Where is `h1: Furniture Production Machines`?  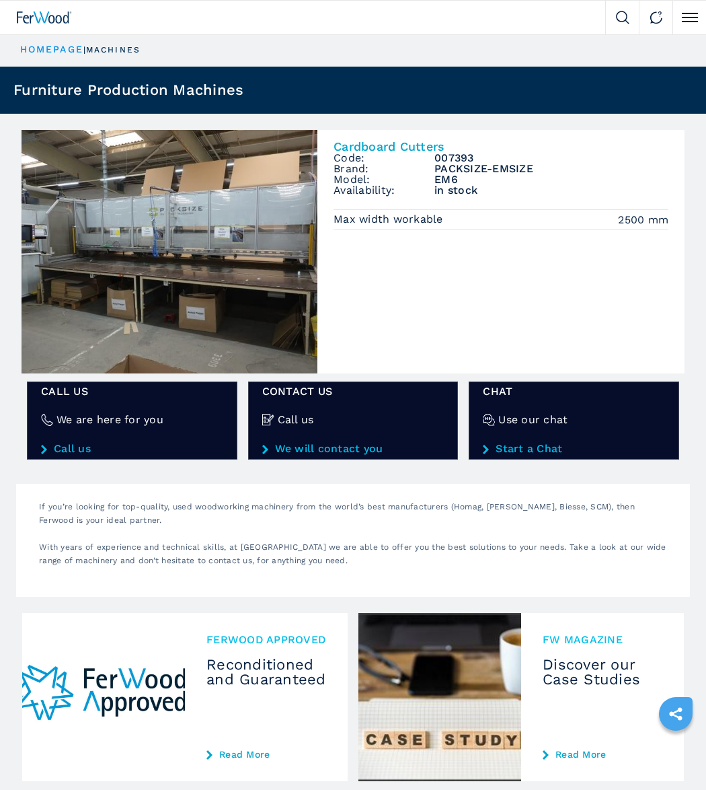
h1: Furniture Production Machines is located at coordinates (129, 90).